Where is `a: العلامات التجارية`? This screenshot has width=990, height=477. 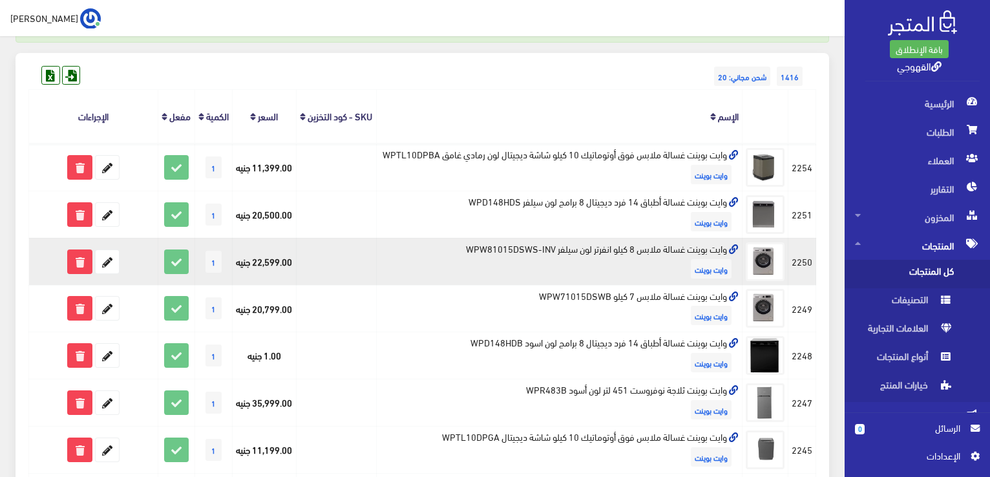 a: العلامات التجارية is located at coordinates (917, 331).